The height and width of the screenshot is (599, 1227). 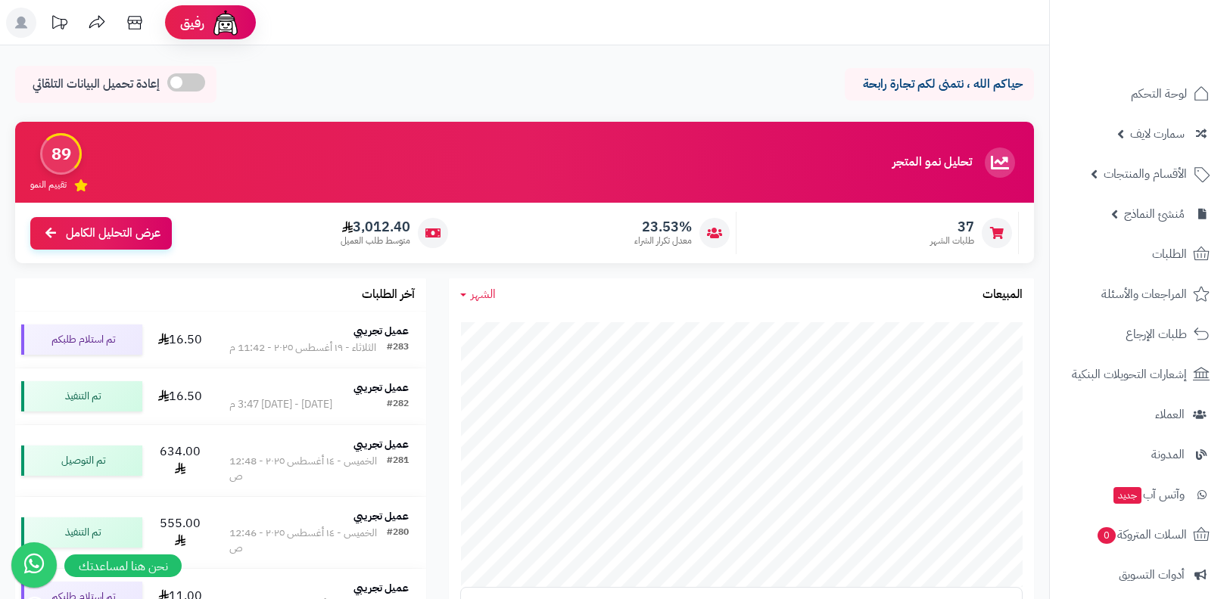 I want to click on a: وآتس آبجديد, so click(x=1138, y=495).